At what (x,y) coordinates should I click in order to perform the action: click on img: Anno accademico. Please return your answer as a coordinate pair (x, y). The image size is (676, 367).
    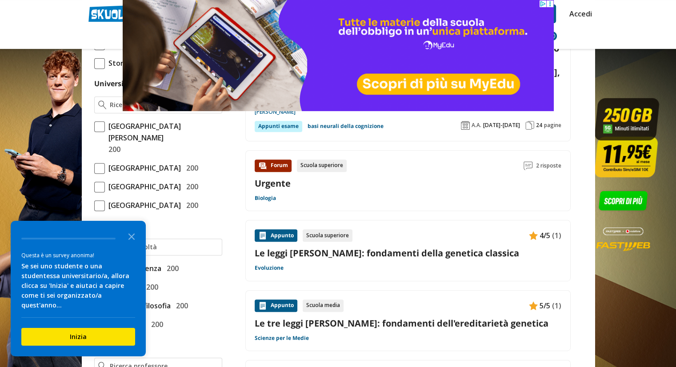
    Looking at the image, I should click on (465, 125).